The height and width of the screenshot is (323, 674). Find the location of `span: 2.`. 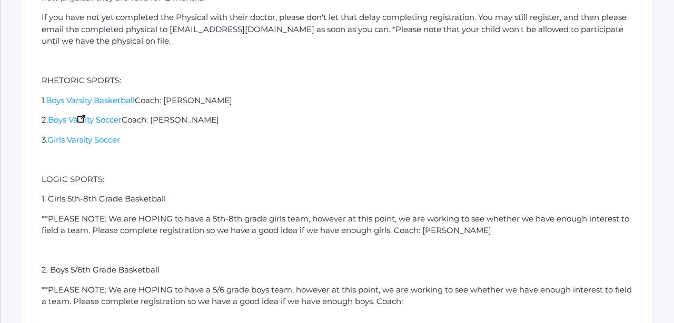

span: 2. is located at coordinates (45, 120).